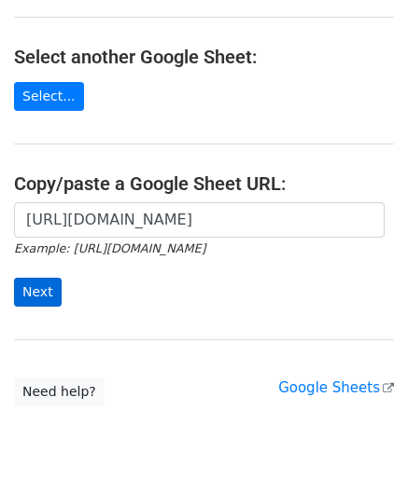  I want to click on h4: Copy/paste a Google Sheet URL:, so click(203, 184).